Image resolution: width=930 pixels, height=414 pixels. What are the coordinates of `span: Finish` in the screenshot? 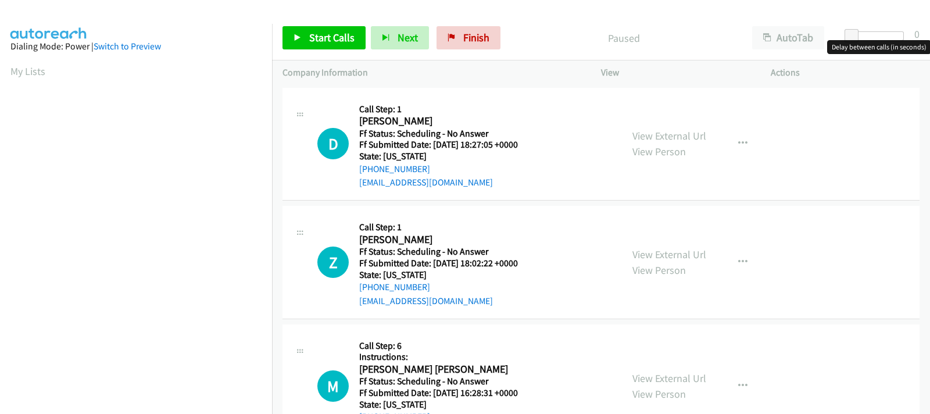 It's located at (476, 37).